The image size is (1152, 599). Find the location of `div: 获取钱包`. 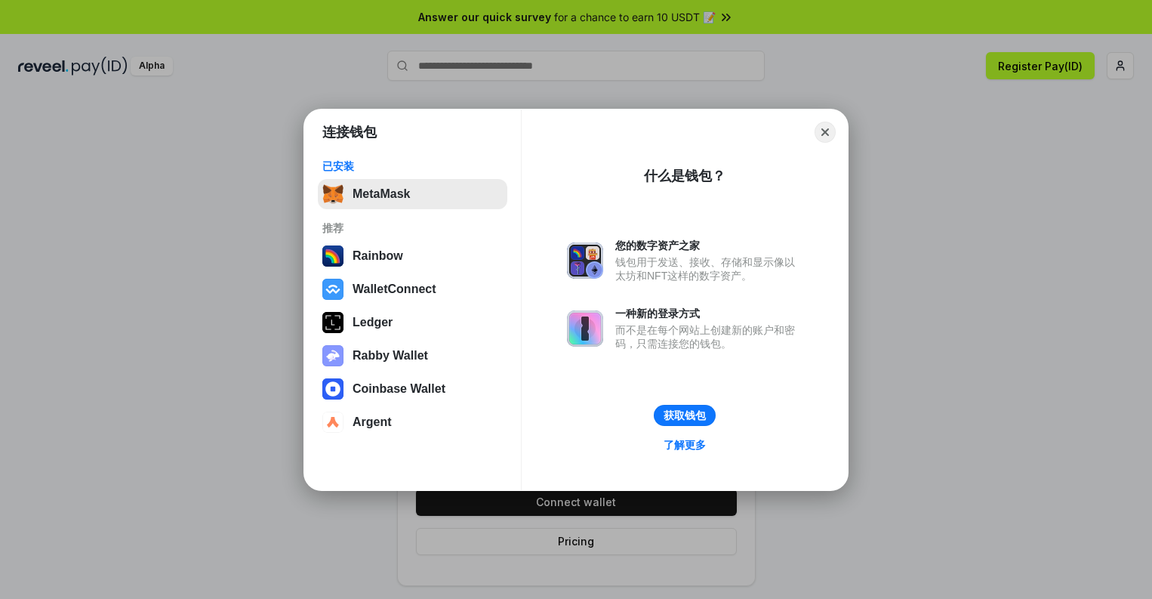

div: 获取钱包 is located at coordinates (685, 415).